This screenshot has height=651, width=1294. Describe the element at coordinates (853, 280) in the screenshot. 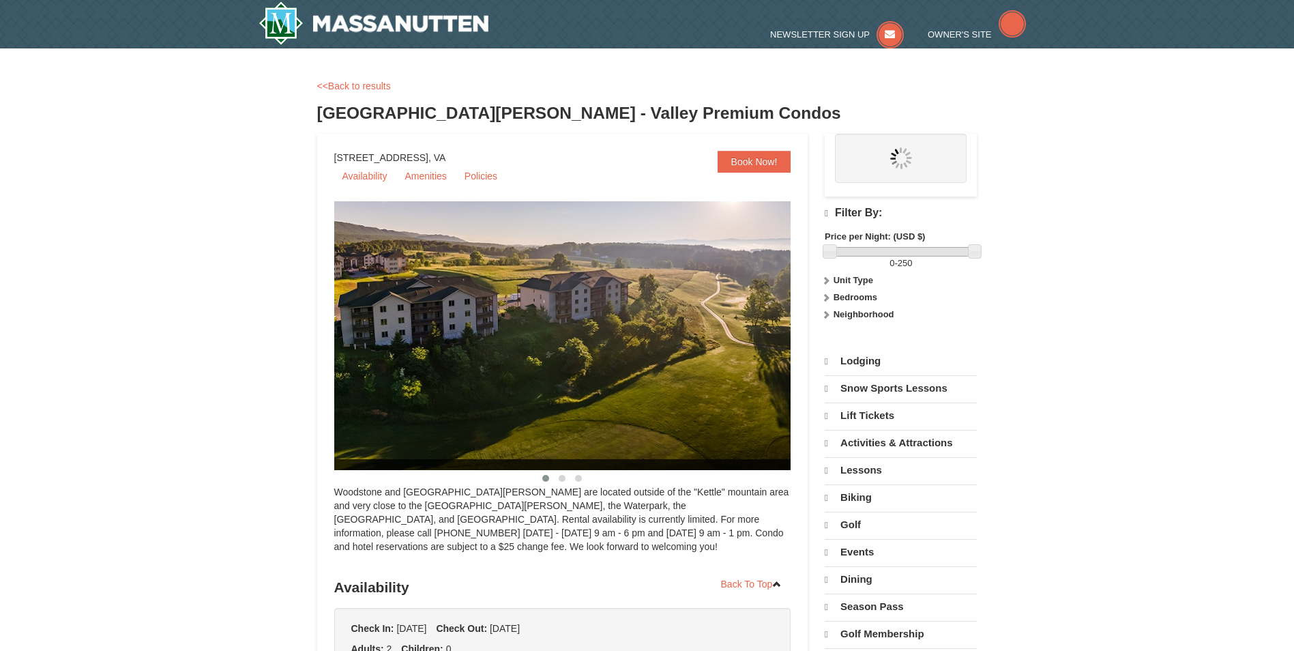

I see `strong: Unit Type` at that location.